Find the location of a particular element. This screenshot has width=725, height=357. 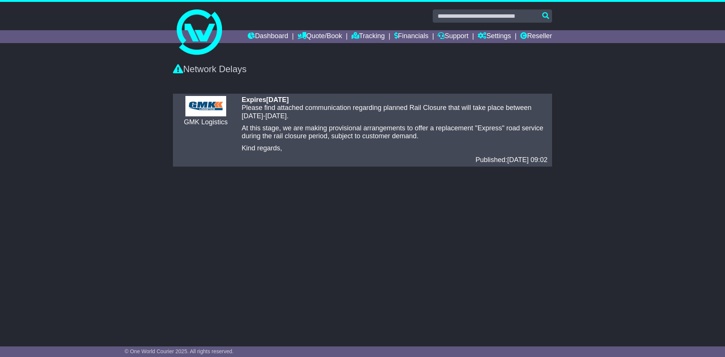

p: At this stage, we are making provisional arrangements to offer a replacement "Express" road servi... is located at coordinates (394, 132).